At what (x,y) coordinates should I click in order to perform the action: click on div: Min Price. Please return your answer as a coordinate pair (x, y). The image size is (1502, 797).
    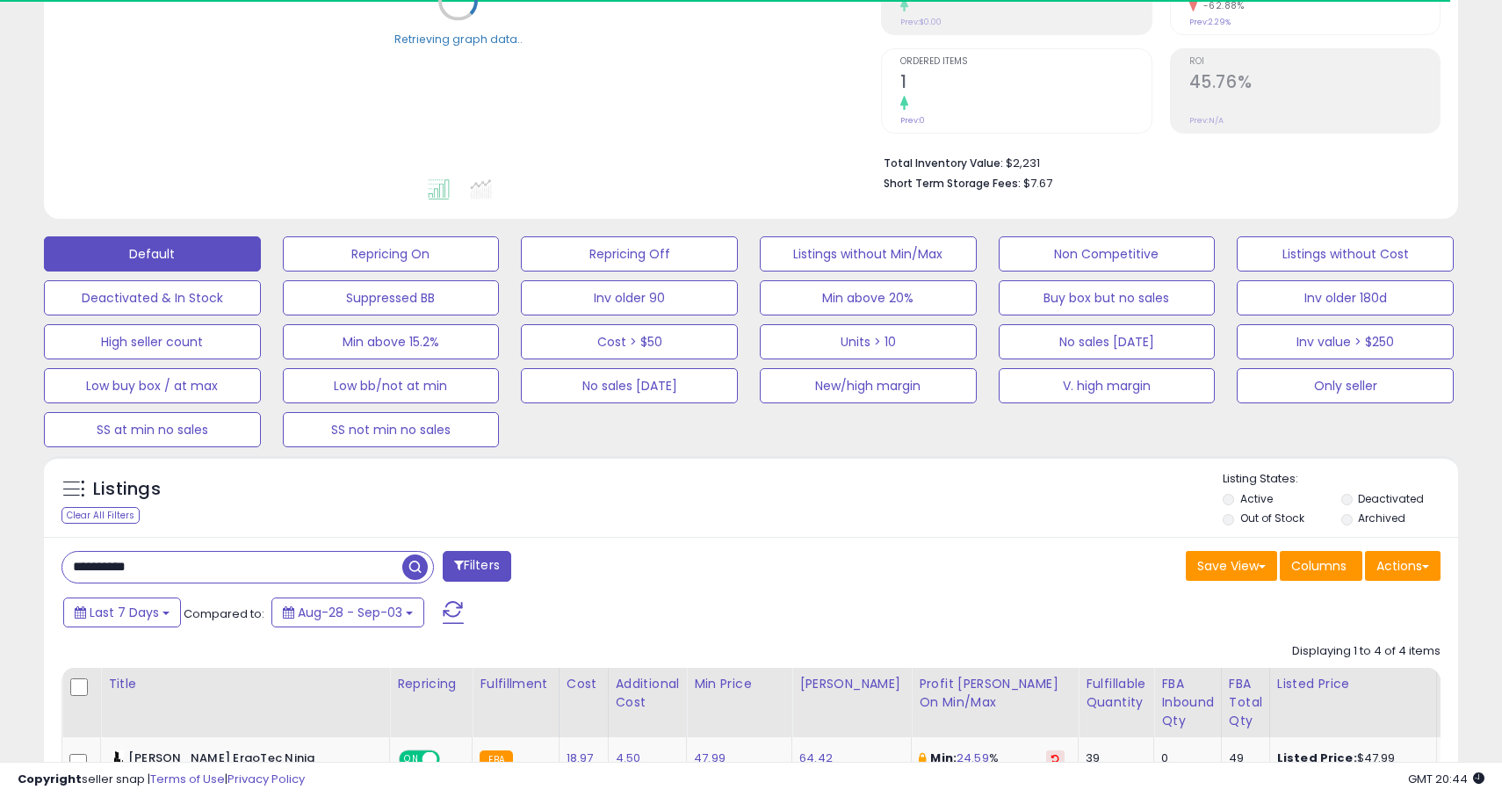
    Looking at the image, I should click on (739, 684).